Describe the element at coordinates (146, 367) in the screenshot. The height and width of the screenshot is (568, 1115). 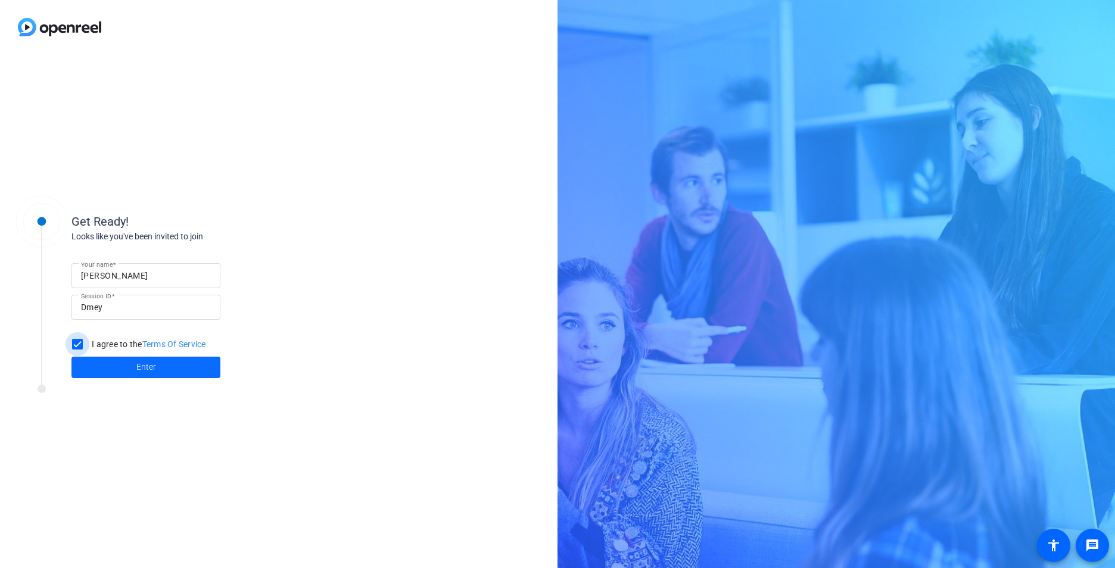
I see `span: Enter` at that location.